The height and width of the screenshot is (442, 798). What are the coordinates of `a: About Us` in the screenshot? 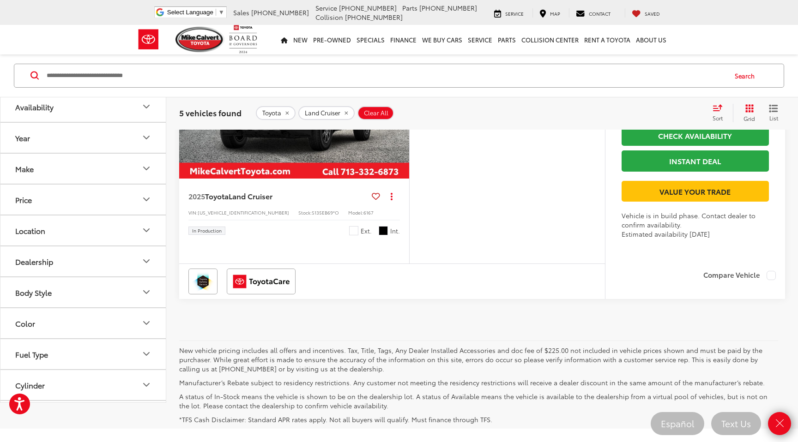 It's located at (651, 40).